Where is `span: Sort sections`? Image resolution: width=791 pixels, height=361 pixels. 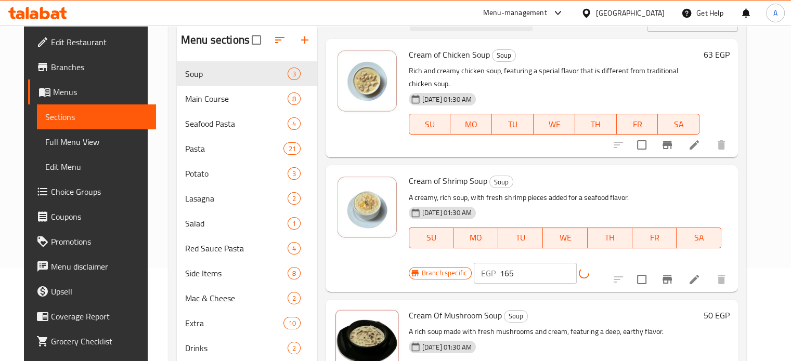
span: Sort sections is located at coordinates (280, 40).